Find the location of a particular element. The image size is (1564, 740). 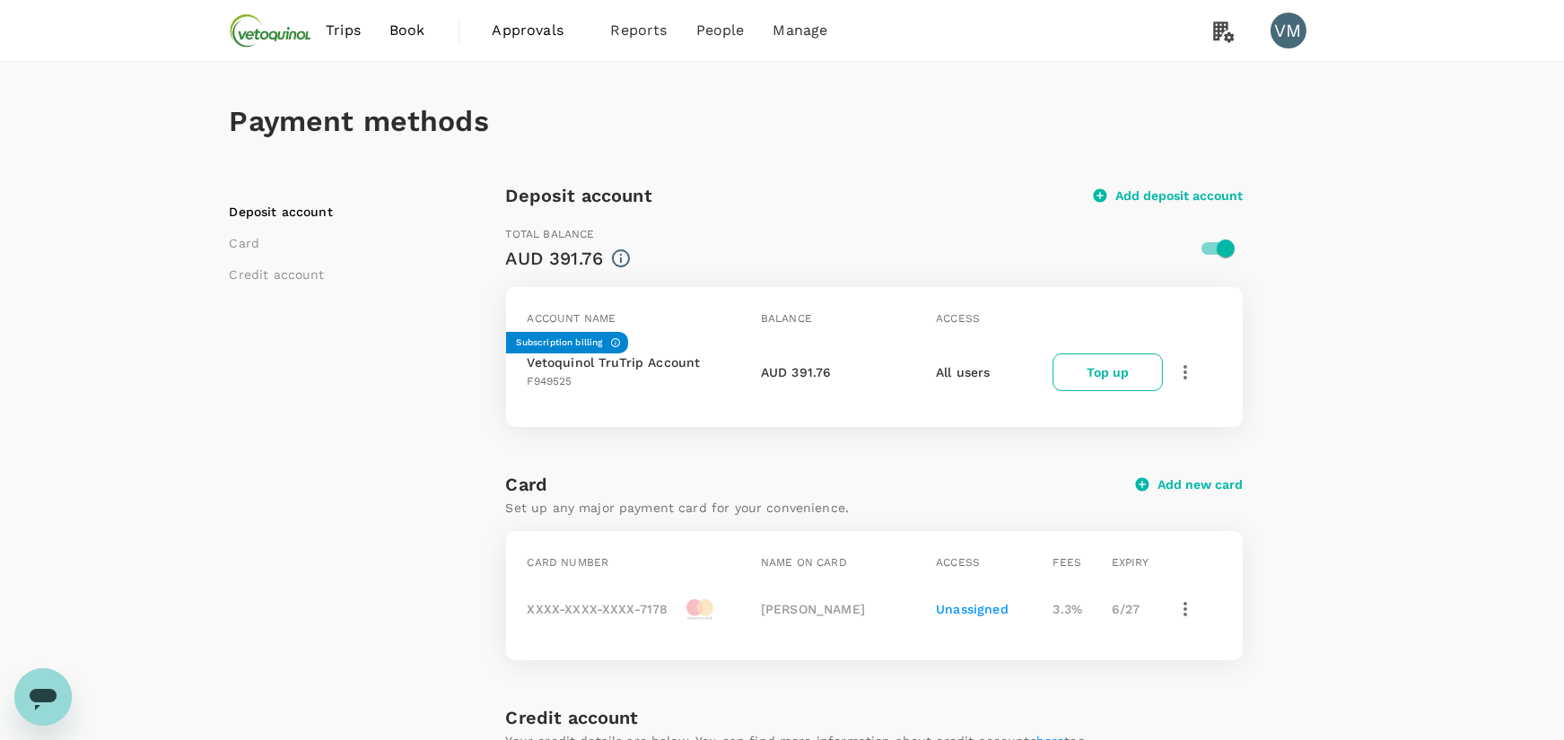

p: Set up any major payment card for your convenience. is located at coordinates (821, 508).